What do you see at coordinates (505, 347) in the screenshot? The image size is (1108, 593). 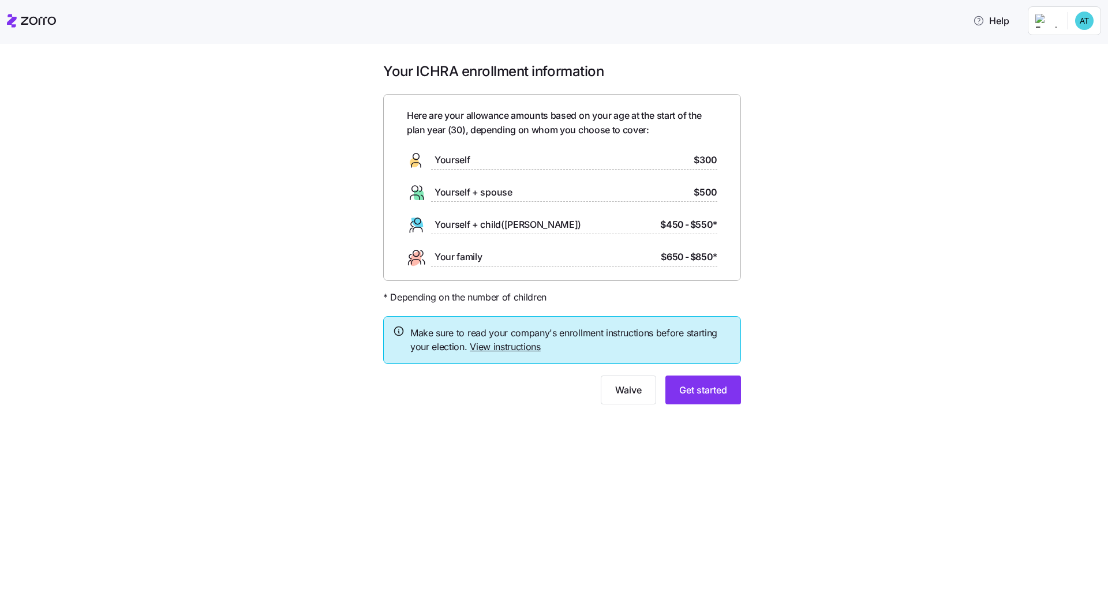 I see `a: View instructions` at bounding box center [505, 347].